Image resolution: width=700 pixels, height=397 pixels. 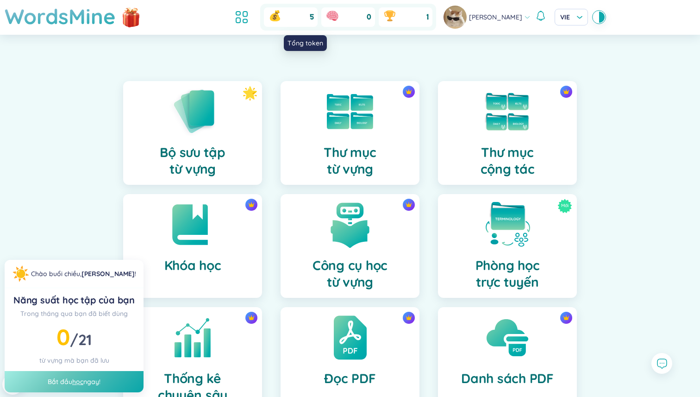 I want to click on div: từ vựng mà bạn đã lưu, so click(x=74, y=360).